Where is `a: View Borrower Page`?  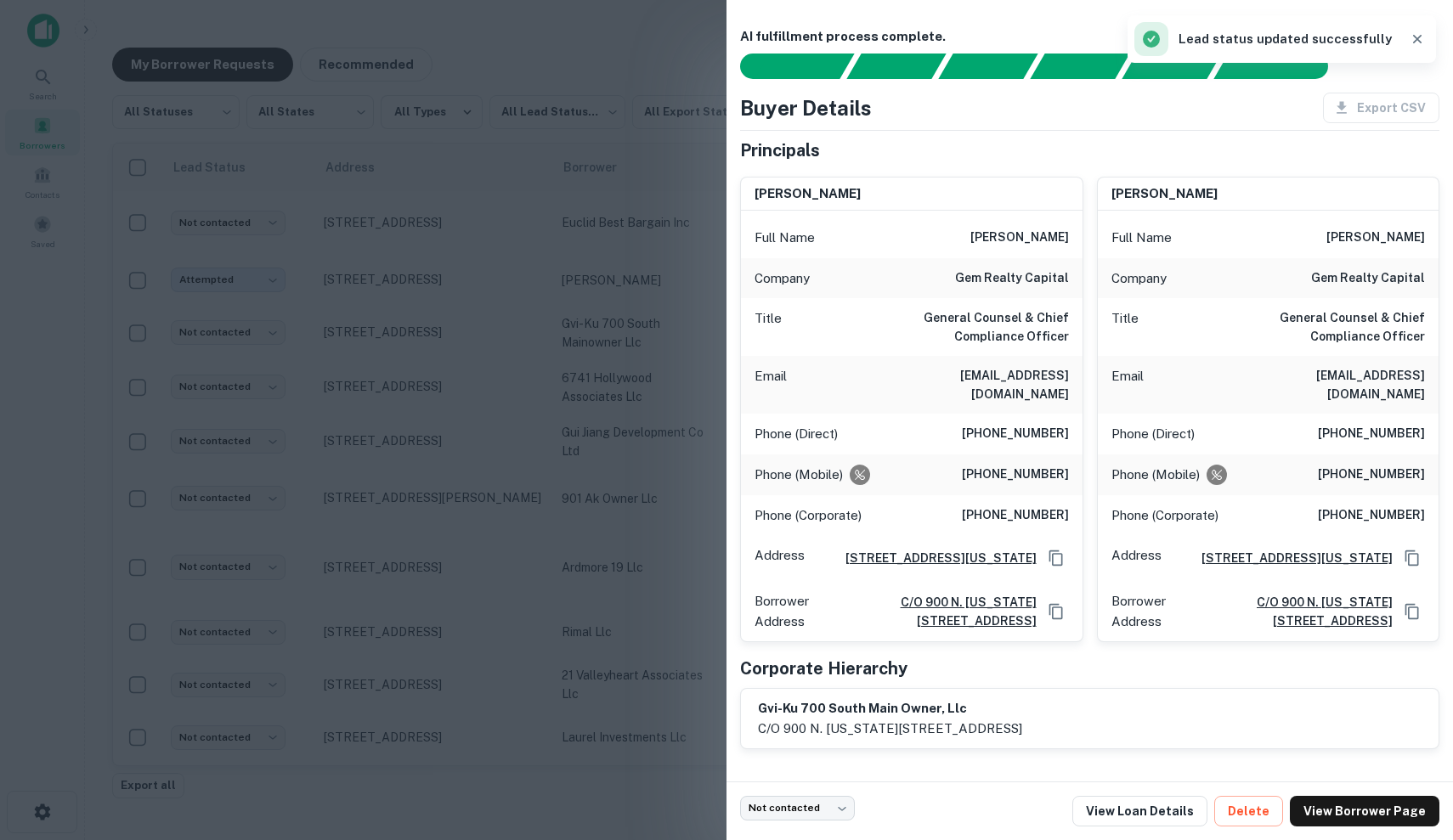
a: View Borrower Page is located at coordinates (1364, 811).